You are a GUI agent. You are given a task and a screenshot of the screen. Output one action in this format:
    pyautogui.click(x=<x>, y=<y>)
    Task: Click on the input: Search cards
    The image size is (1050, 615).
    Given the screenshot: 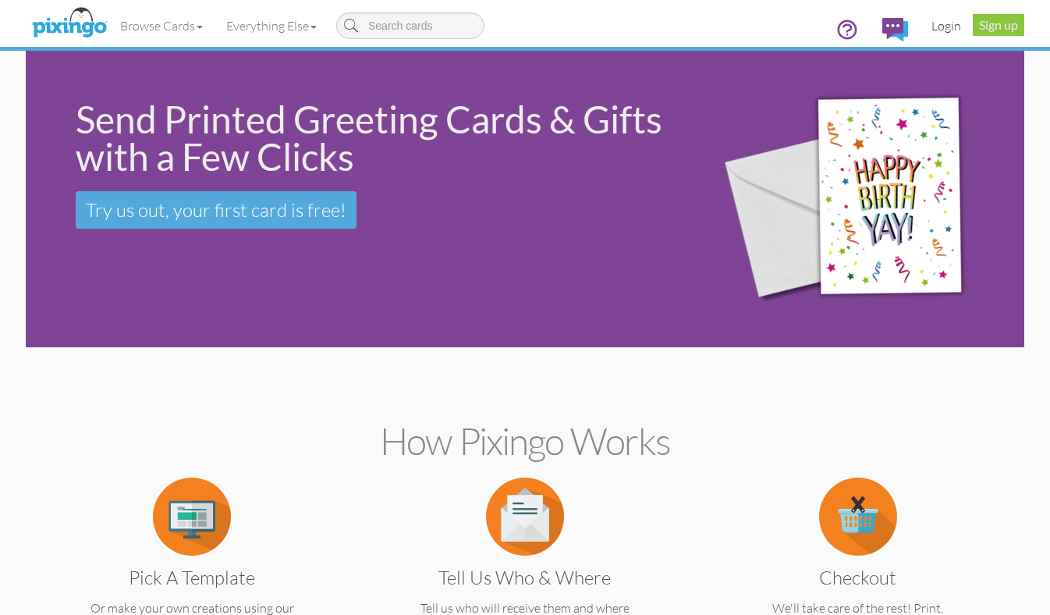 What is the action you would take?
    pyautogui.click(x=410, y=26)
    